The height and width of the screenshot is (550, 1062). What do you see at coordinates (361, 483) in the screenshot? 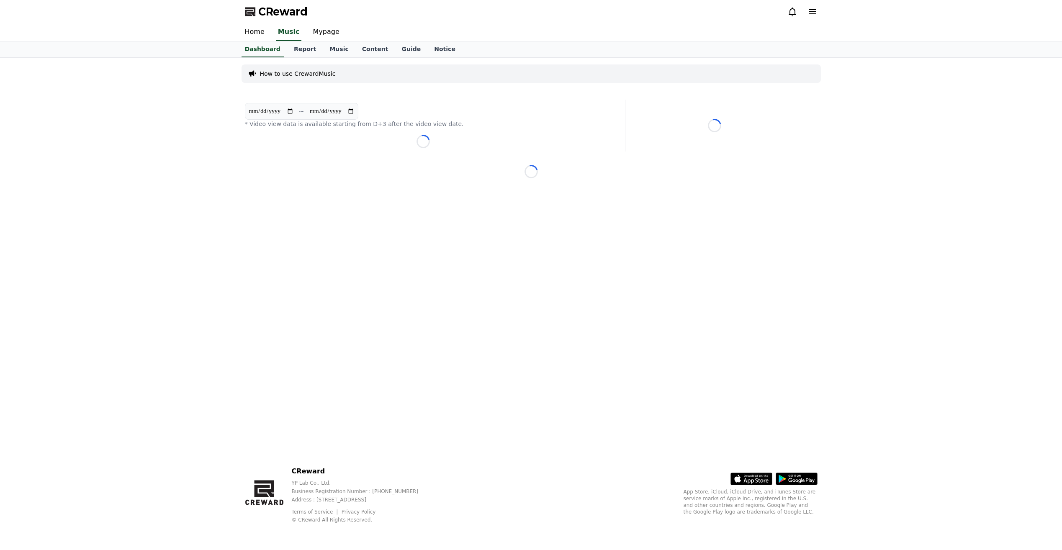
I see `p: YP Lab Co., Ltd.` at bounding box center [361, 483].